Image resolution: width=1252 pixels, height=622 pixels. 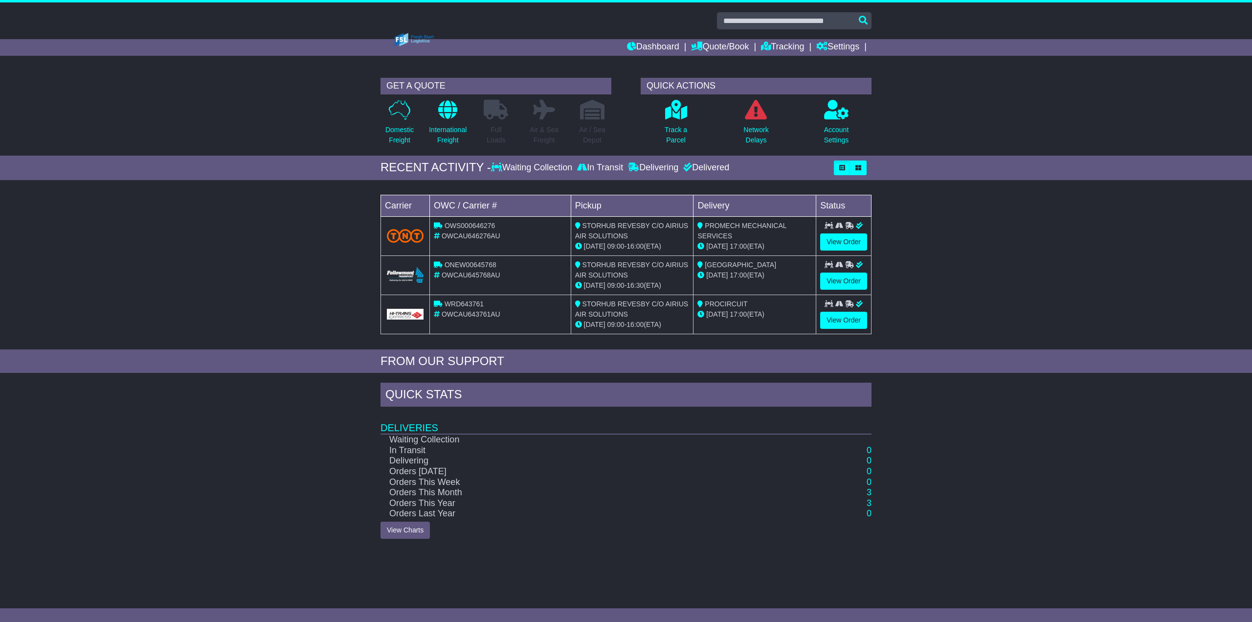 I want to click on a: Track aParcel, so click(x=676, y=125).